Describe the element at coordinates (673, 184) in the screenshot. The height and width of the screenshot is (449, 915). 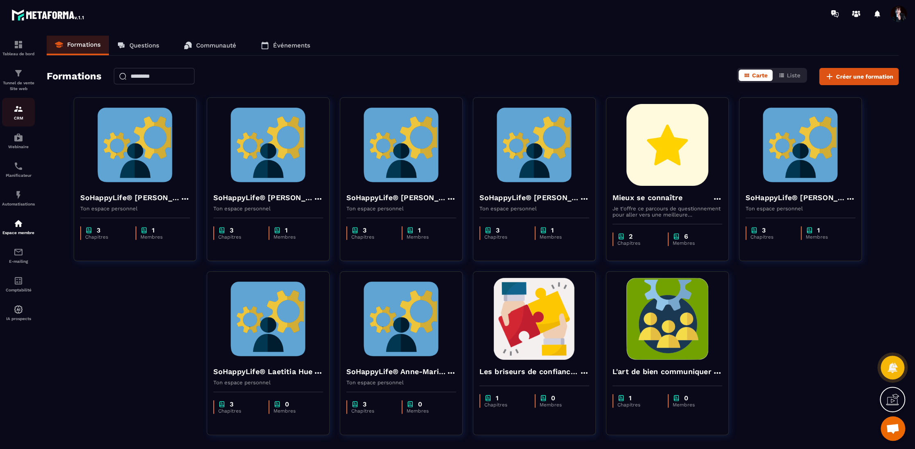
I see `a: formation-backgroundMieux se connaîtreJe t'offre ce parcours de questionnement pour aller vers un...` at that location.